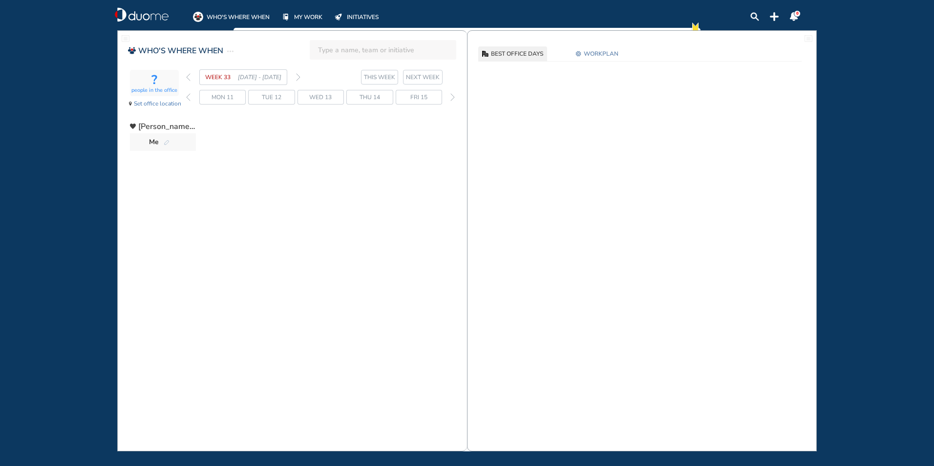 The width and height of the screenshot is (934, 466). Describe the element at coordinates (754, 17) in the screenshot. I see `div: search-lens` at that location.